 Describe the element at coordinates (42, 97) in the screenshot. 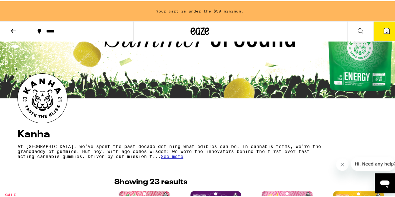

I see `img: Kanha logo` at that location.